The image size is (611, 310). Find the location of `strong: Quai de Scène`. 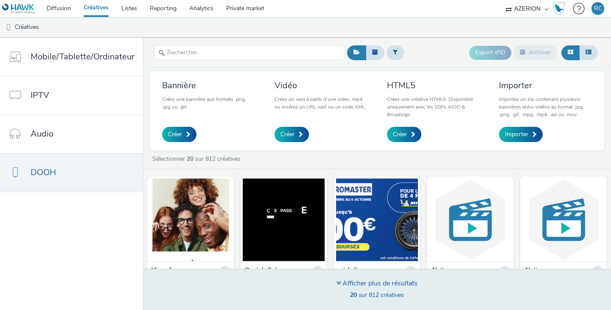

strong: Quai de Scène is located at coordinates (264, 271).